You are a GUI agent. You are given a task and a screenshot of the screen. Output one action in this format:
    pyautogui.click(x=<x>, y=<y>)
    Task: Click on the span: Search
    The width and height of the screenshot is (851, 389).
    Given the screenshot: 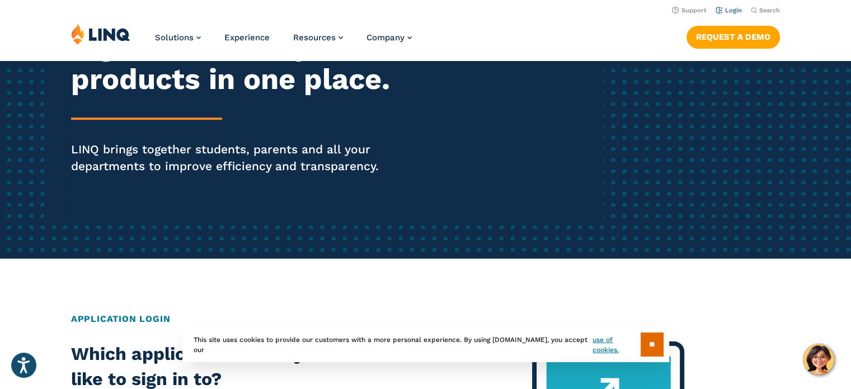 What is the action you would take?
    pyautogui.click(x=769, y=10)
    